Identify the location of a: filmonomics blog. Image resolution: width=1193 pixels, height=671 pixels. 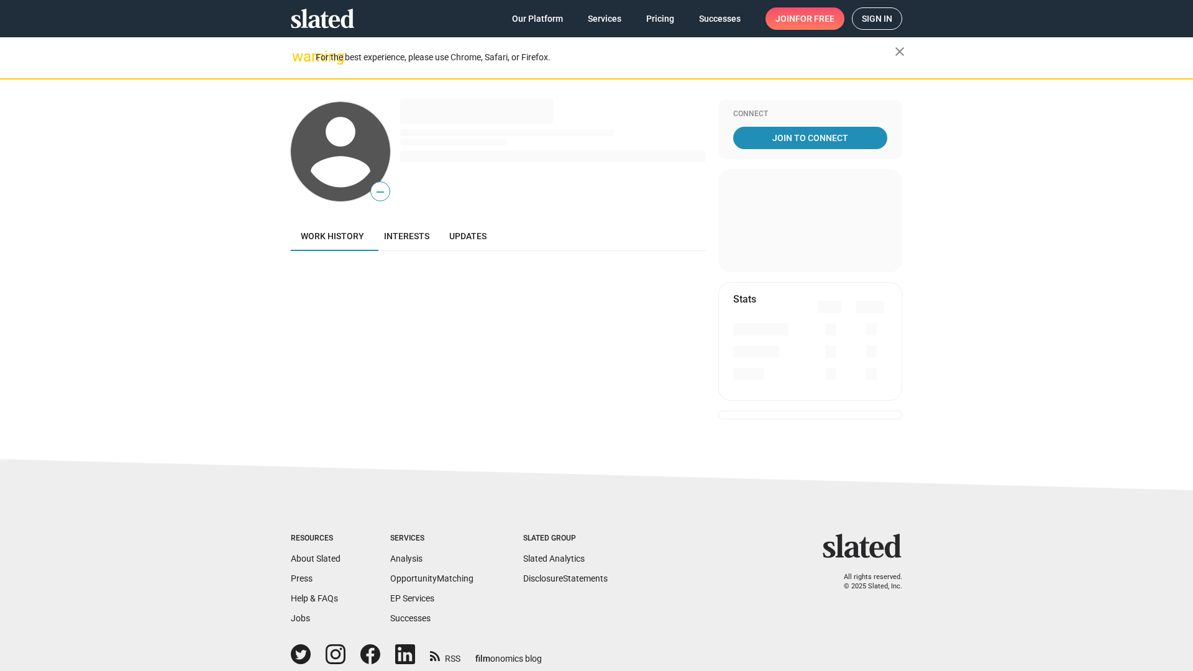
(508, 654).